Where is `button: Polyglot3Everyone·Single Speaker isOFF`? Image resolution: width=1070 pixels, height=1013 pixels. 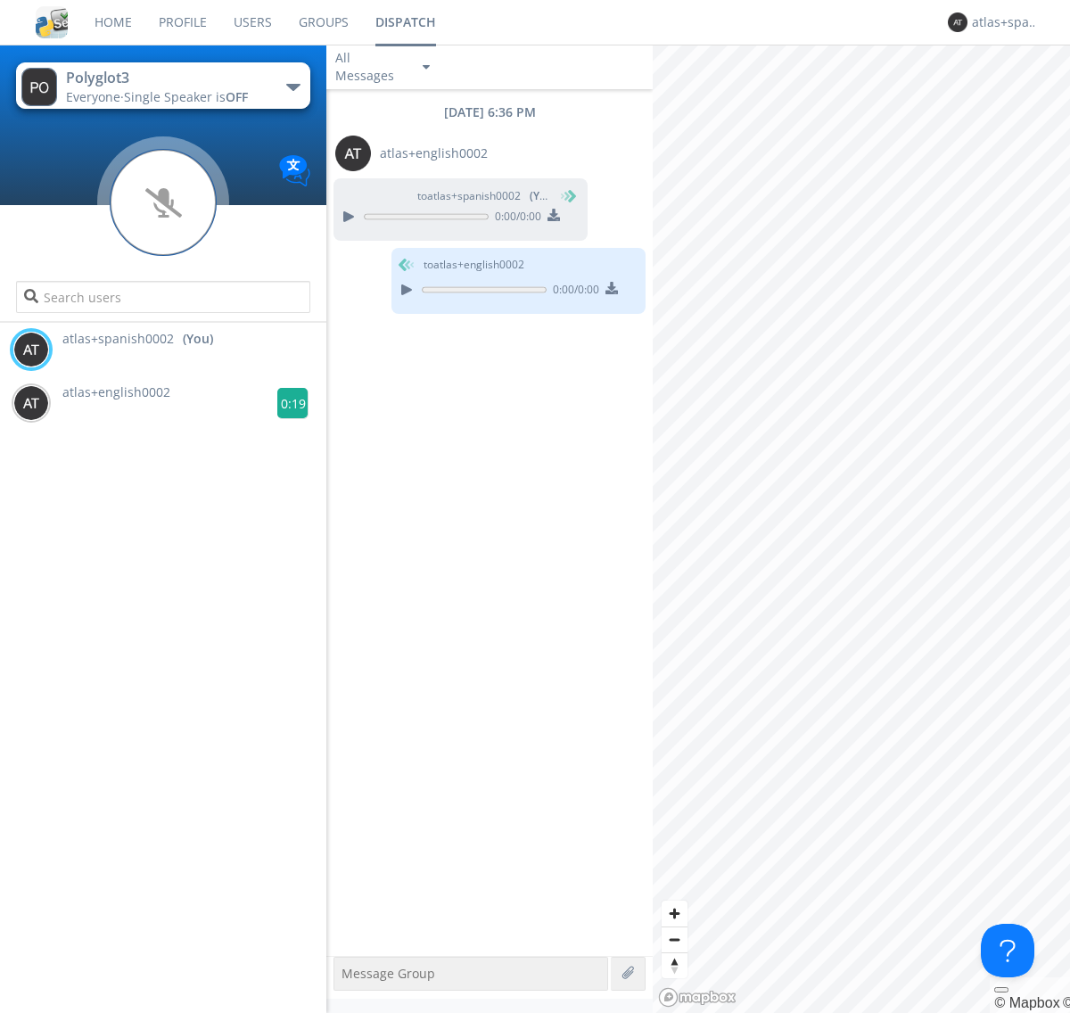 button: Polyglot3Everyone·Single Speaker isOFF is located at coordinates (162, 86).